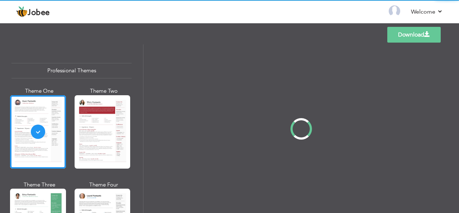  What do you see at coordinates (414, 35) in the screenshot?
I see `a: Download` at bounding box center [414, 35].